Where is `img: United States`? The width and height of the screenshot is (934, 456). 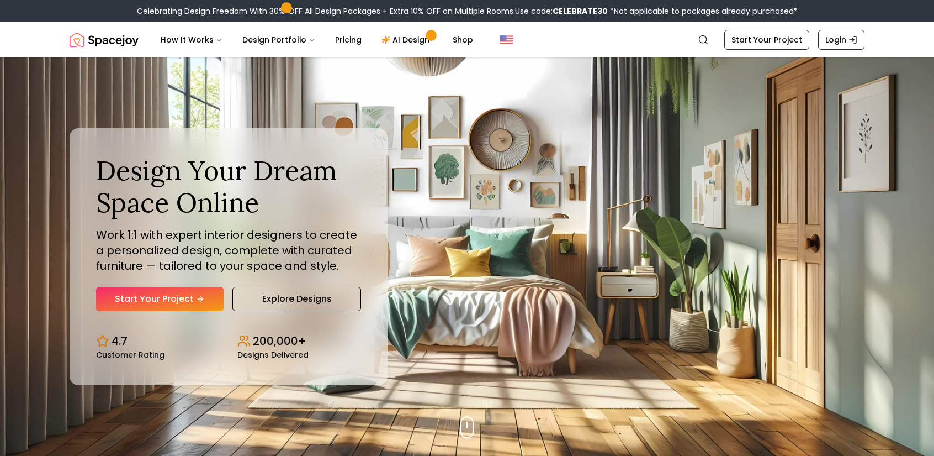 img: United States is located at coordinates (506, 40).